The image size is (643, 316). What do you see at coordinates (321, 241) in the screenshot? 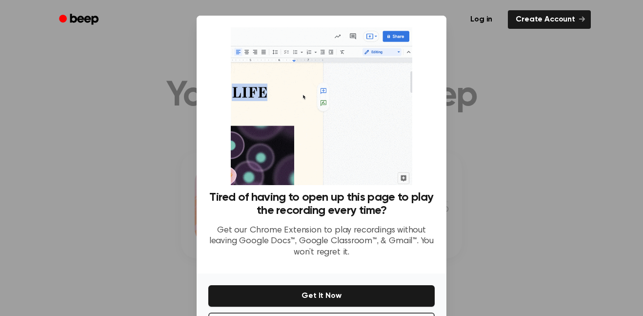
I see `p: Get our Chrome Extension to play recordings without leaving Google Docs™, Google Classroom™, & Gm...` at bounding box center [321, 241].